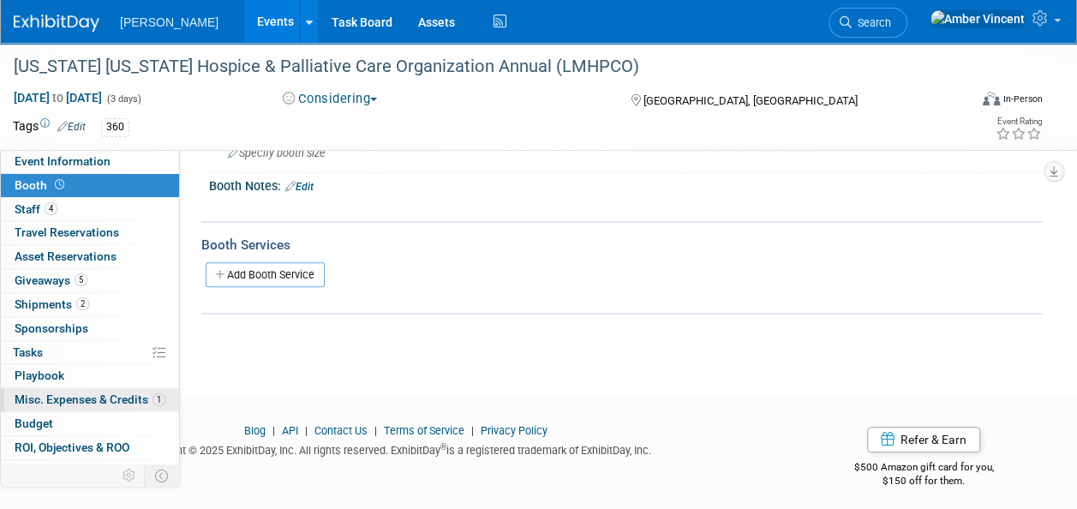  I want to click on div: Booth Services, so click(622, 245).